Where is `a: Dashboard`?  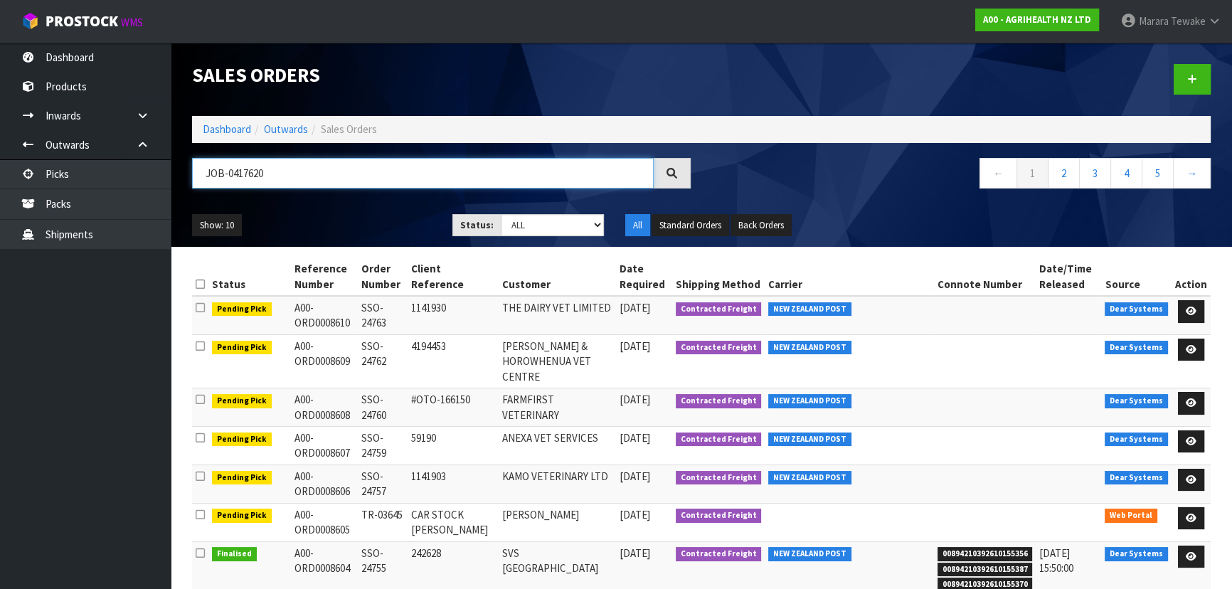 a: Dashboard is located at coordinates (227, 129).